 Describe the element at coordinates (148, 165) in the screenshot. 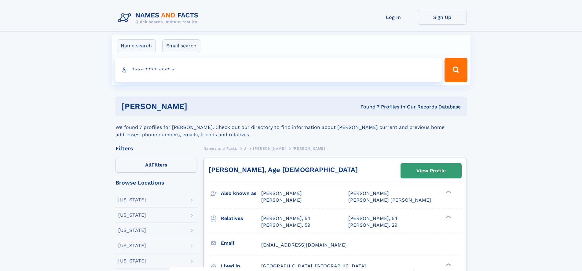

I see `span: All` at that location.